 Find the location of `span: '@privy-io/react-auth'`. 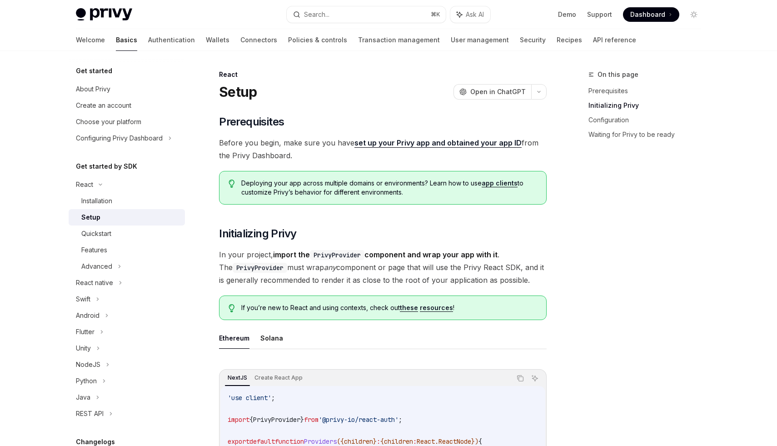

span: '@privy-io/react-auth' is located at coordinates (359, 419).